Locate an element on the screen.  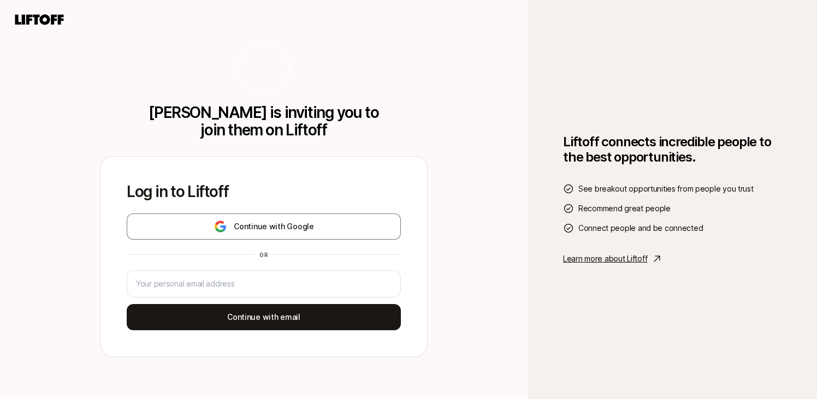
span: Recommend great people is located at coordinates (624, 209).